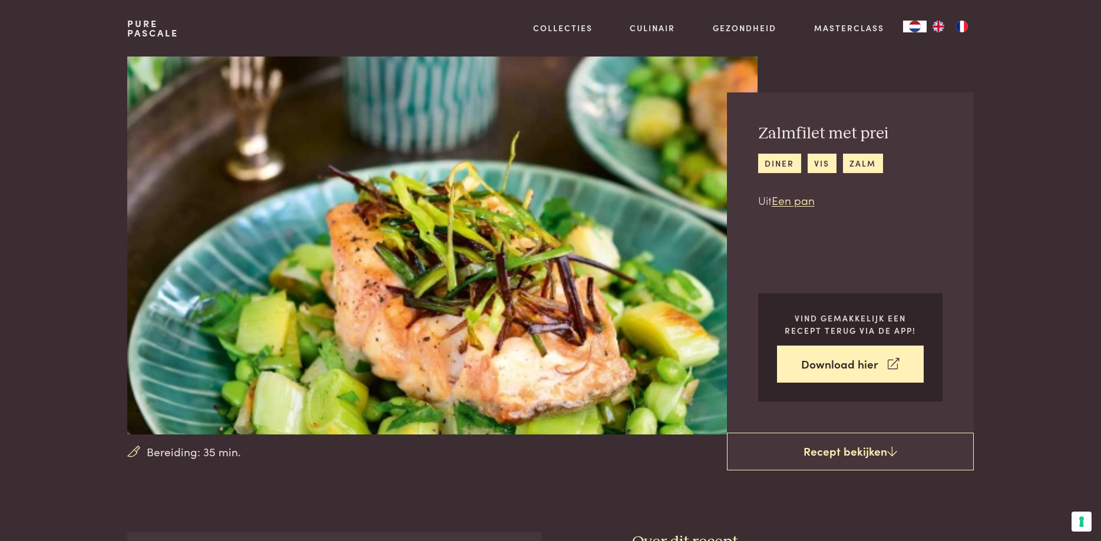 Image resolution: width=1101 pixels, height=541 pixels. Describe the element at coordinates (850, 452) in the screenshot. I see `a: Recept bekijken` at that location.